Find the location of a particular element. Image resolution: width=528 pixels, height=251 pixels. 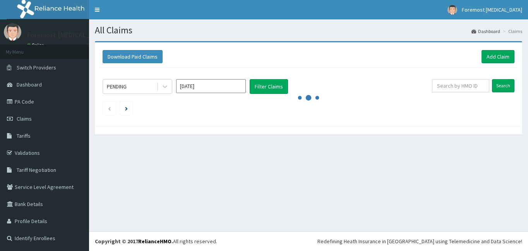

svg: audio-loading is located at coordinates (309, 98).